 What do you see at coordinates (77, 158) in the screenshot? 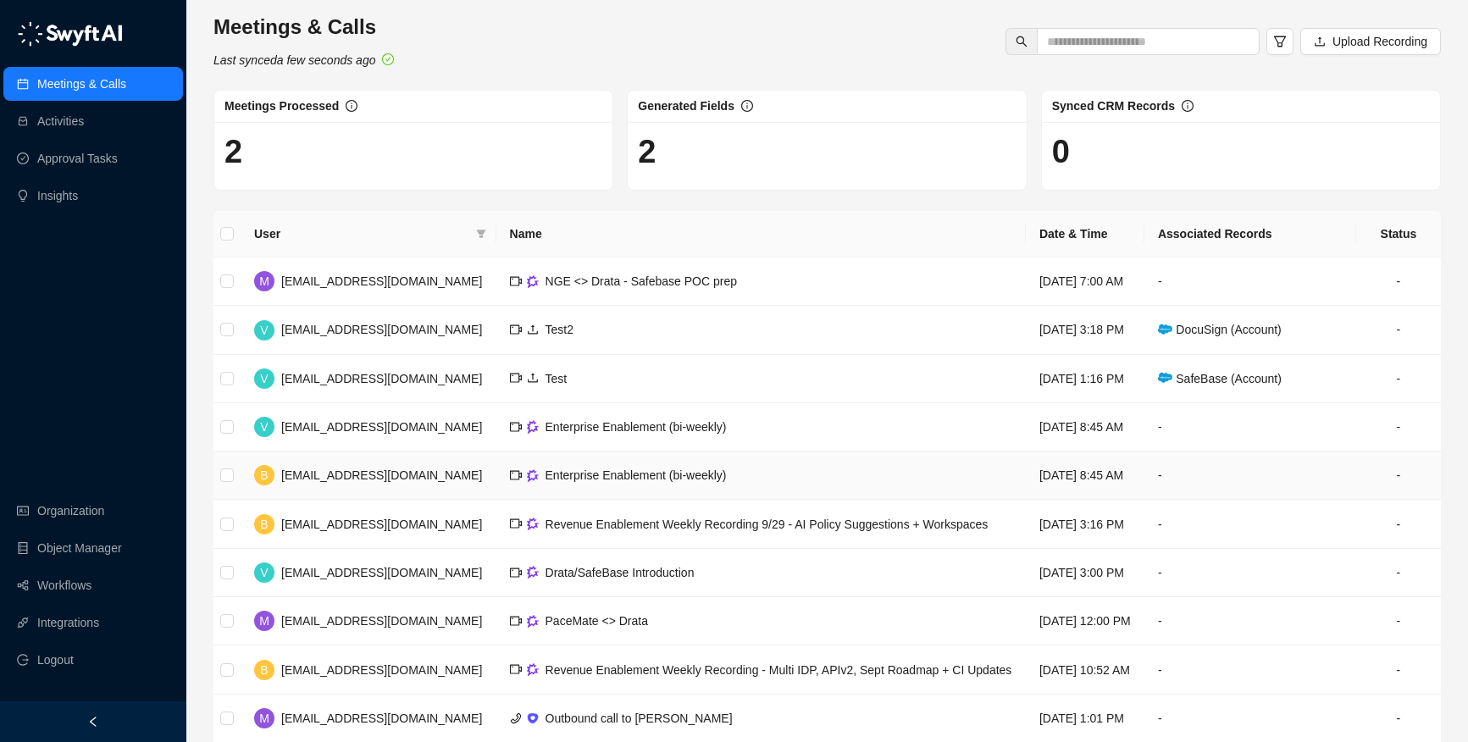
I see `a: Approval Tasks` at bounding box center [77, 158].